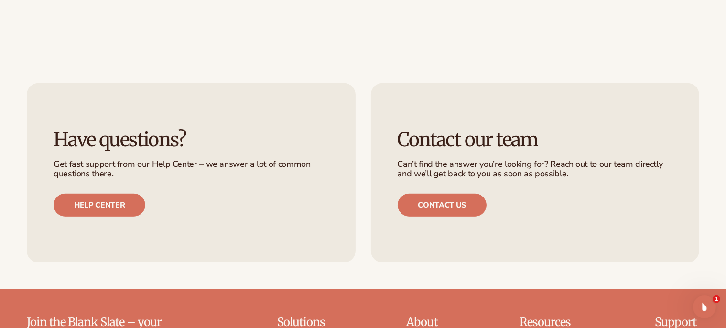 The height and width of the screenshot is (328, 726). I want to click on p: Can’t find the answer you’re looking for? Reach out to our team directly and we’ll get back to yo..., so click(535, 169).